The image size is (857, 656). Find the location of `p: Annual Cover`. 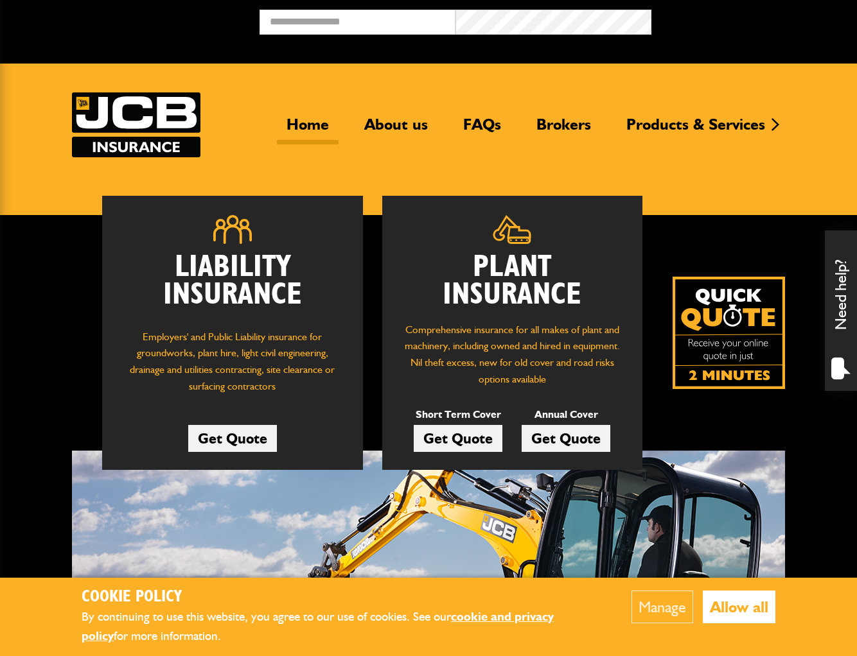

p: Annual Cover is located at coordinates (566, 415).